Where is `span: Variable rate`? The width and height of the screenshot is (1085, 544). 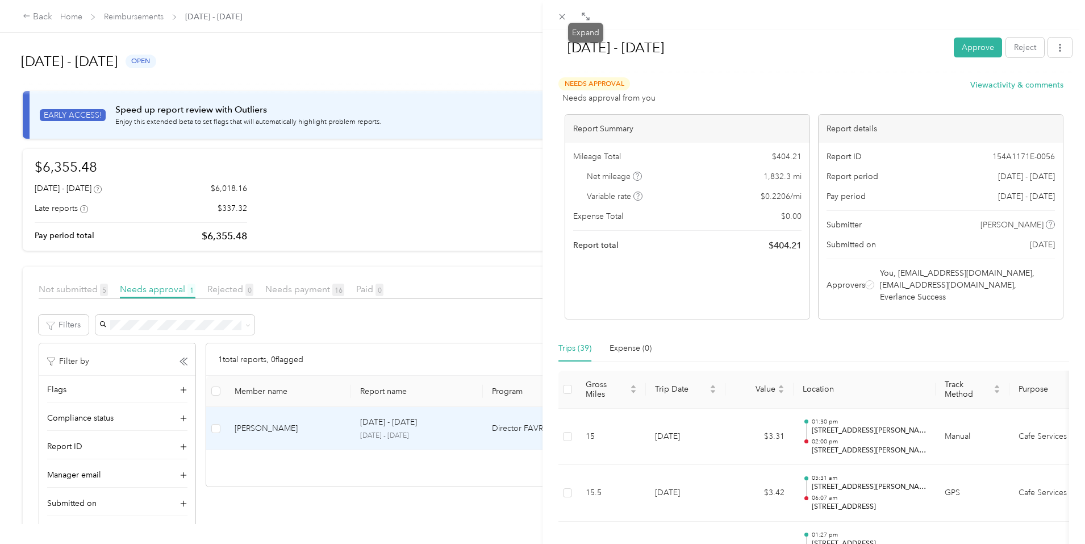
span: Variable rate is located at coordinates (615, 196).